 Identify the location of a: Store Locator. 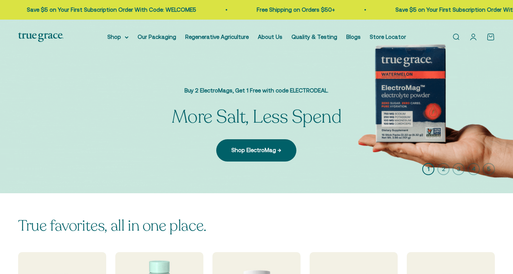
(388, 37).